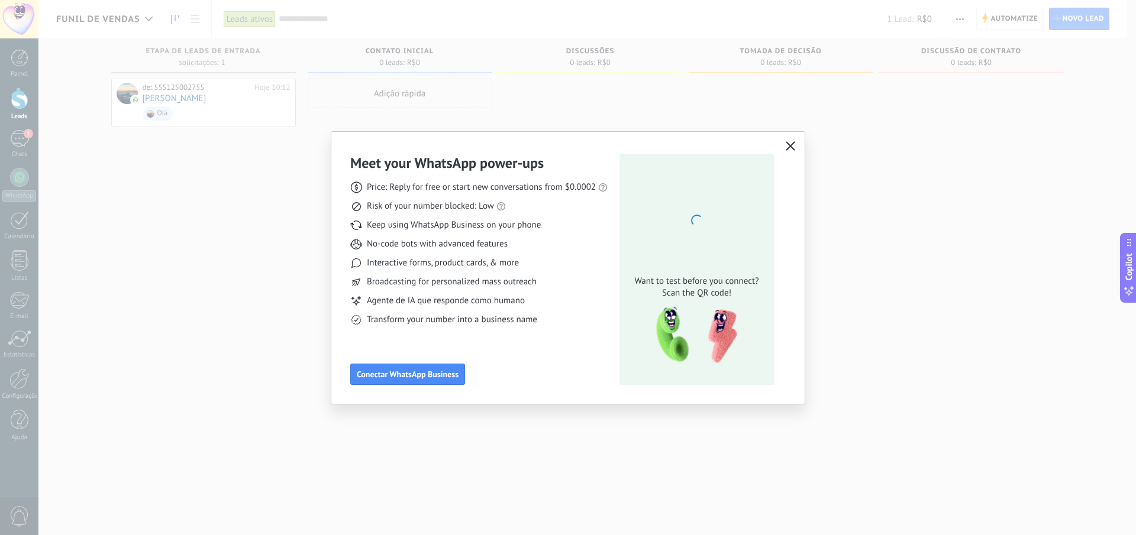 The image size is (1136, 535). Describe the element at coordinates (407, 374) in the screenshot. I see `span: Conectar WhatsApp Business` at that location.